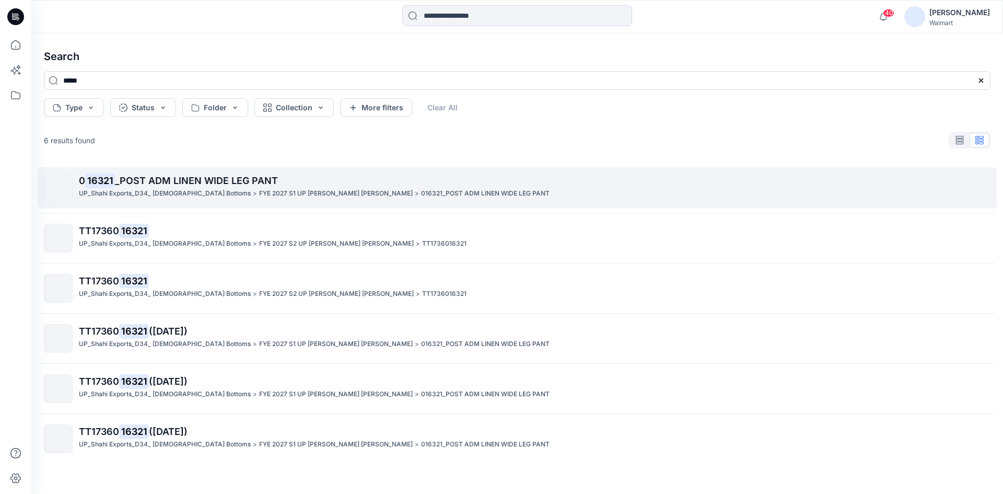 Image resolution: width=1003 pixels, height=494 pixels. I want to click on span: 0, so click(82, 180).